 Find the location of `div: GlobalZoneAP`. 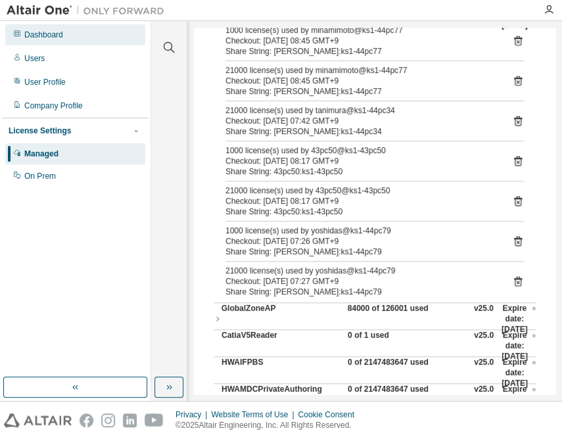

div: GlobalZoneAP is located at coordinates (281, 319).